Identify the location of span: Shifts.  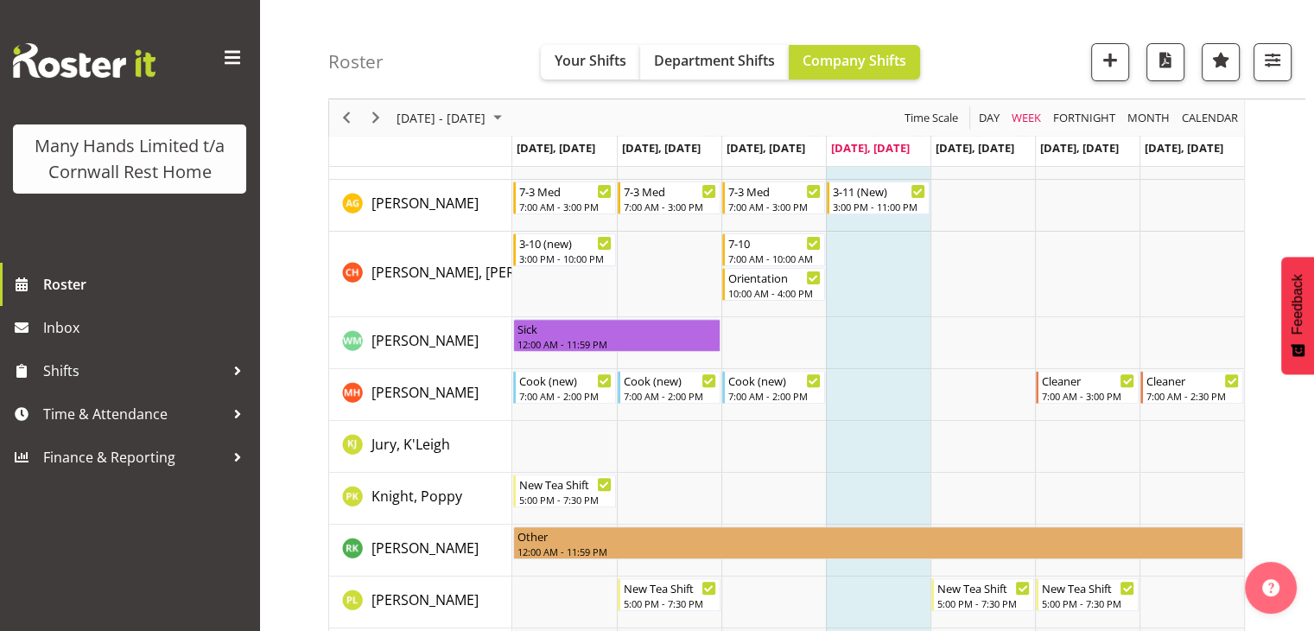
(134, 371).